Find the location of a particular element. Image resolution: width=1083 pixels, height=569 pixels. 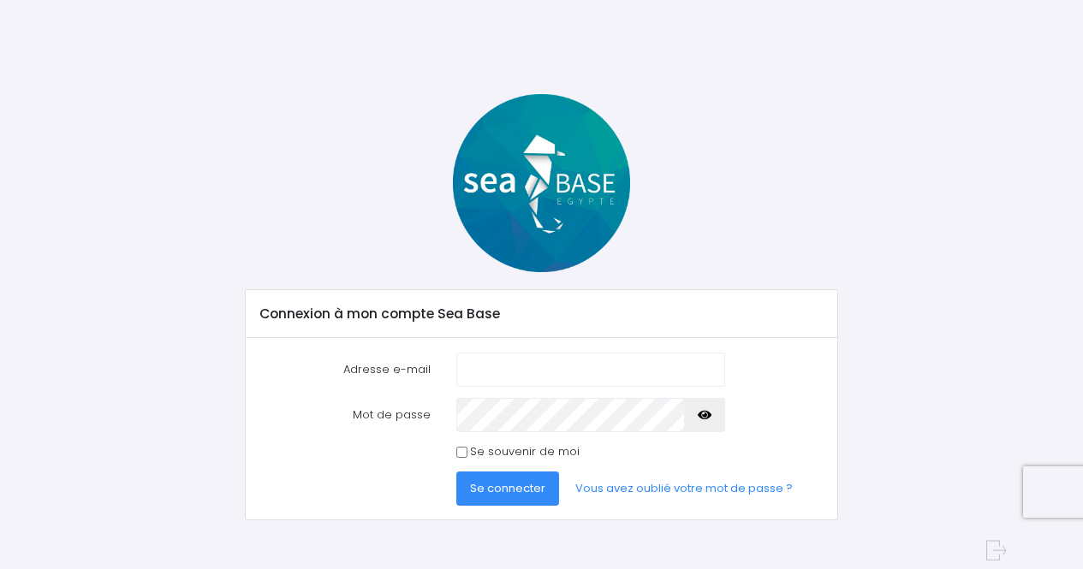

div: Connexion à mon compte Sea Base is located at coordinates (541, 314).